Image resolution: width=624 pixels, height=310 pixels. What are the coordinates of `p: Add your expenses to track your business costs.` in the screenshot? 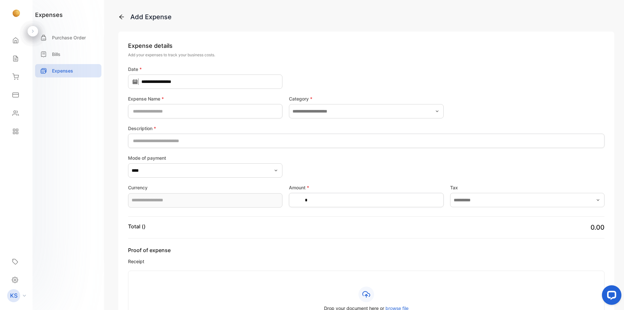 It's located at (366, 55).